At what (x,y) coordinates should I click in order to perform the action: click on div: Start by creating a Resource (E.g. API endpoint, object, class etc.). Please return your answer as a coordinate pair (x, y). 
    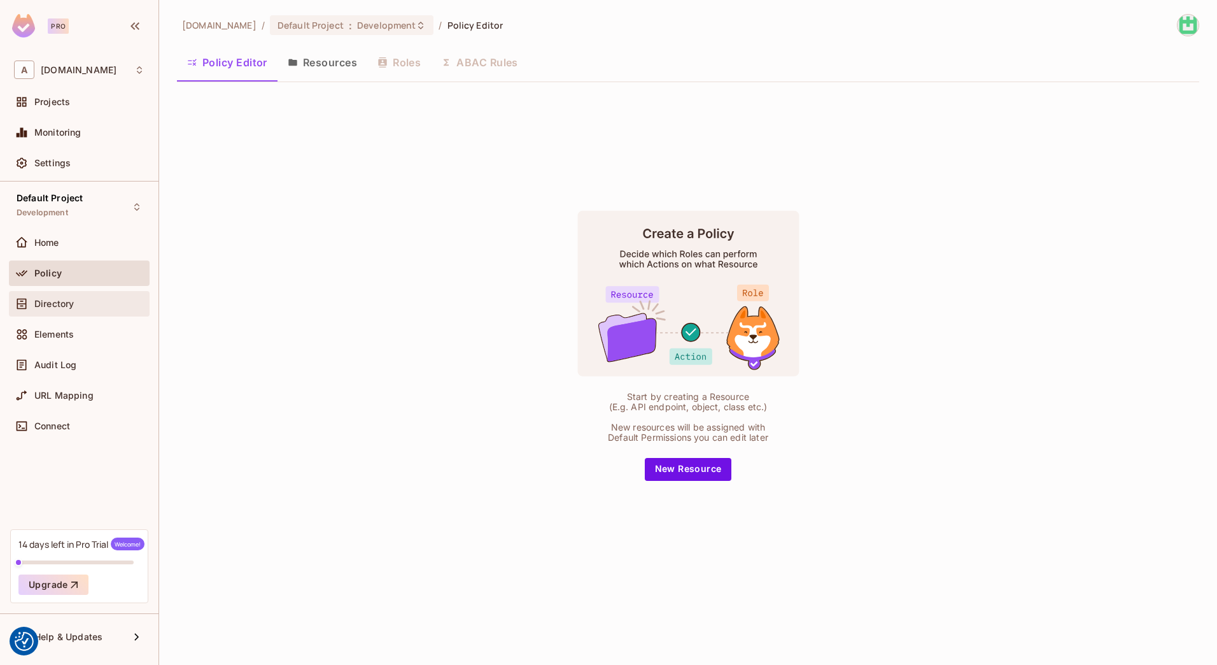
    Looking at the image, I should click on (688, 402).